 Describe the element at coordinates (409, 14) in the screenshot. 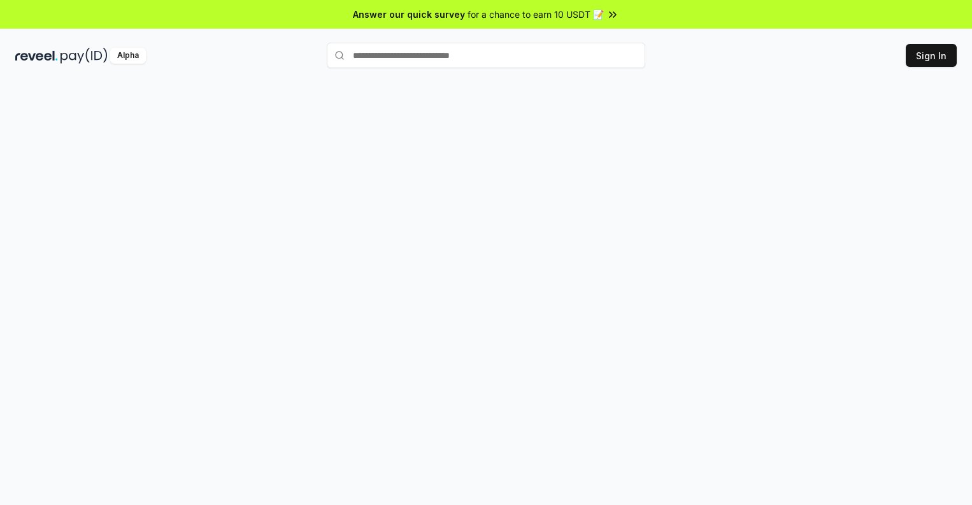

I see `span: Answer our quick survey` at that location.